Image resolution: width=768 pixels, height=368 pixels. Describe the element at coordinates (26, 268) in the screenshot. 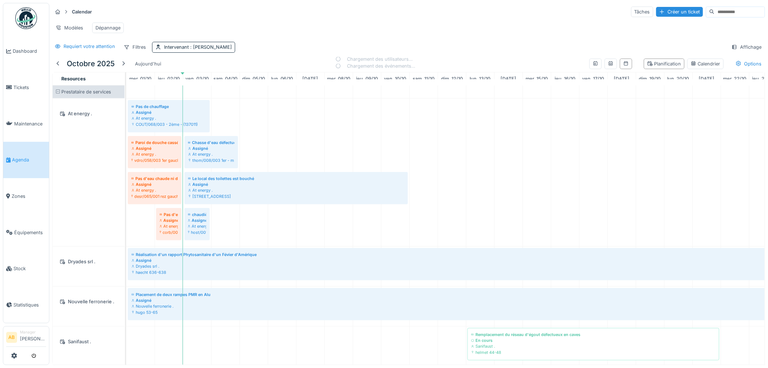

I see `a: Stock` at that location.